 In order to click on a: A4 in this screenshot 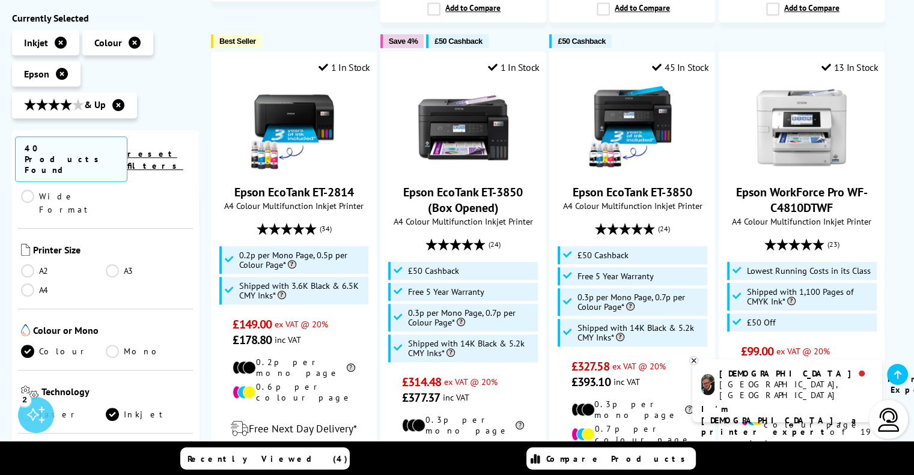, I will do `click(63, 290)`.